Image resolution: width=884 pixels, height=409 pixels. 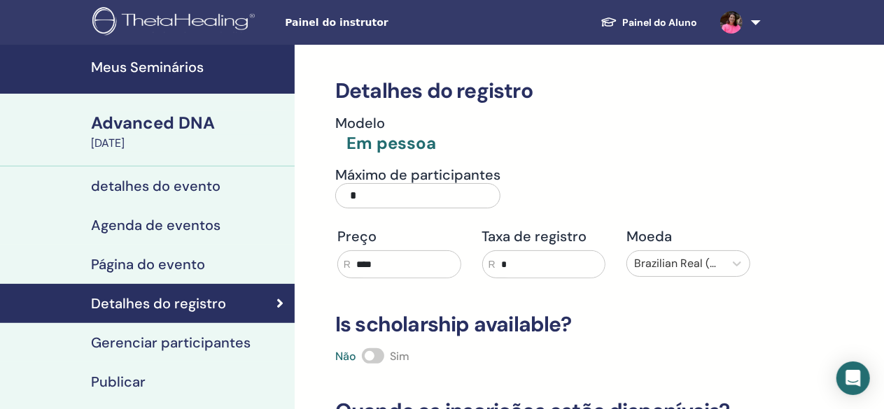 I want to click on h4: Meus Seminários, so click(x=188, y=67).